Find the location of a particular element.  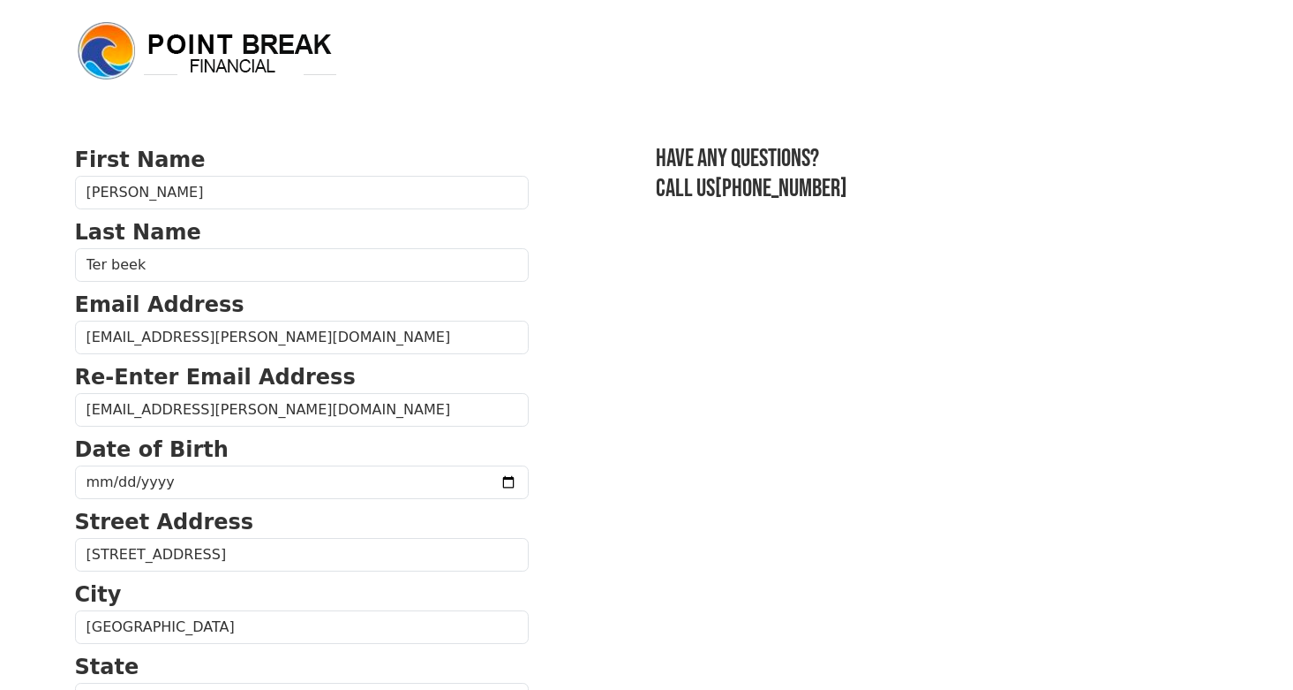

input: Email Address is located at coordinates (302, 337).